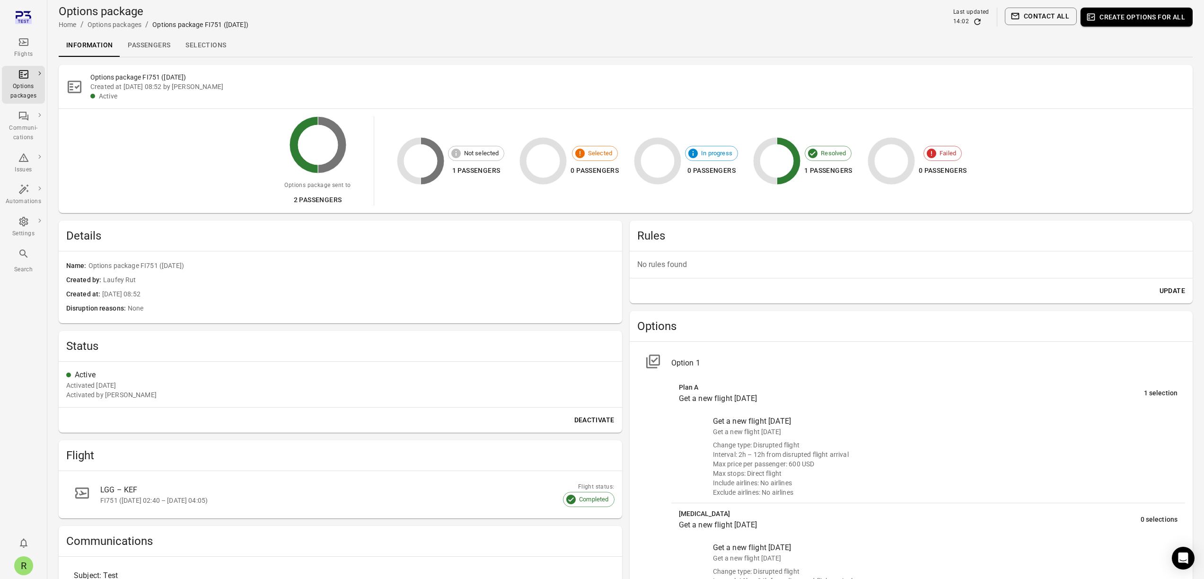  I want to click on div: 14:02, so click(961, 22).